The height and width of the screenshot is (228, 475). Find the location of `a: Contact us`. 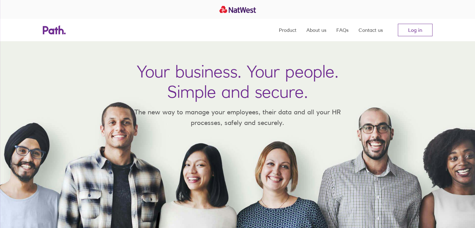

a: Contact us is located at coordinates (371, 30).